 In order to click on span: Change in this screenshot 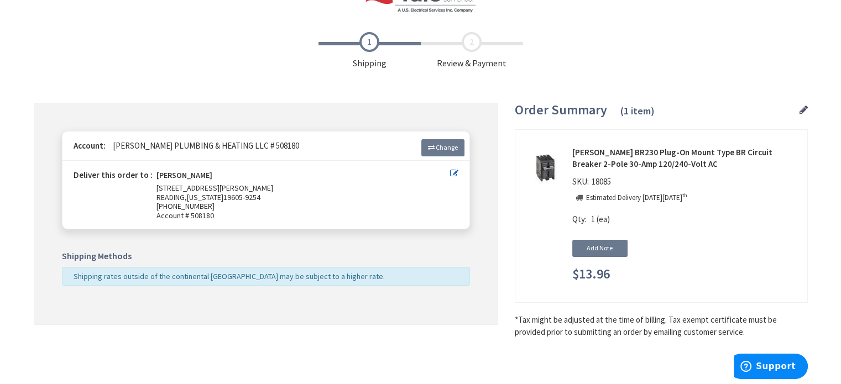, I will do `click(447, 147)`.